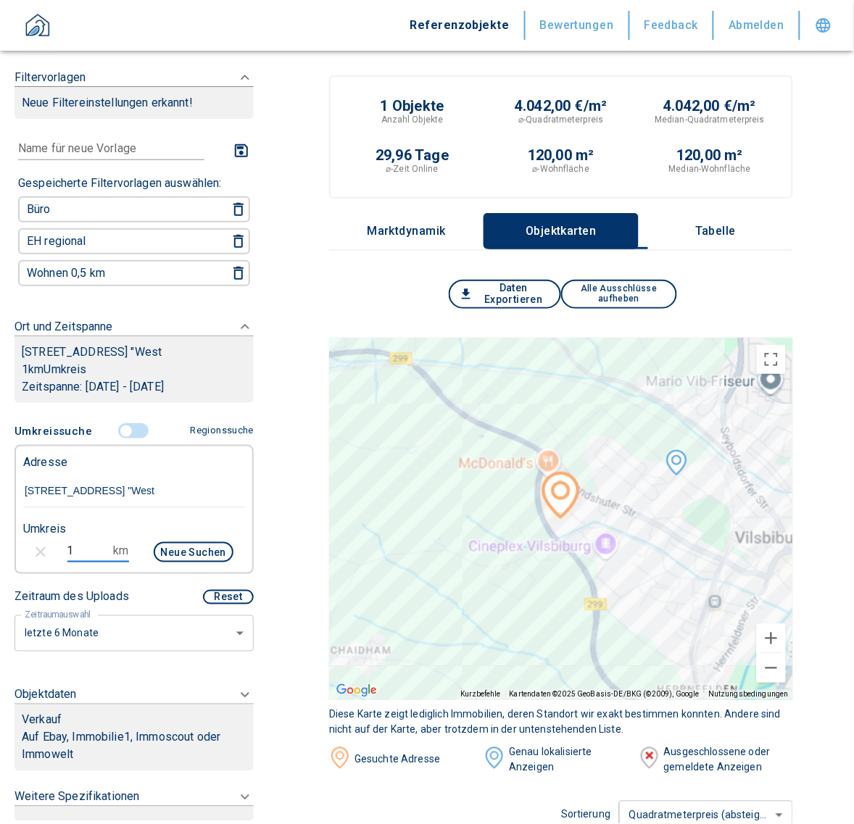 This screenshot has height=824, width=854. Describe the element at coordinates (561, 231) in the screenshot. I see `div: wrapped label tabs example` at that location.